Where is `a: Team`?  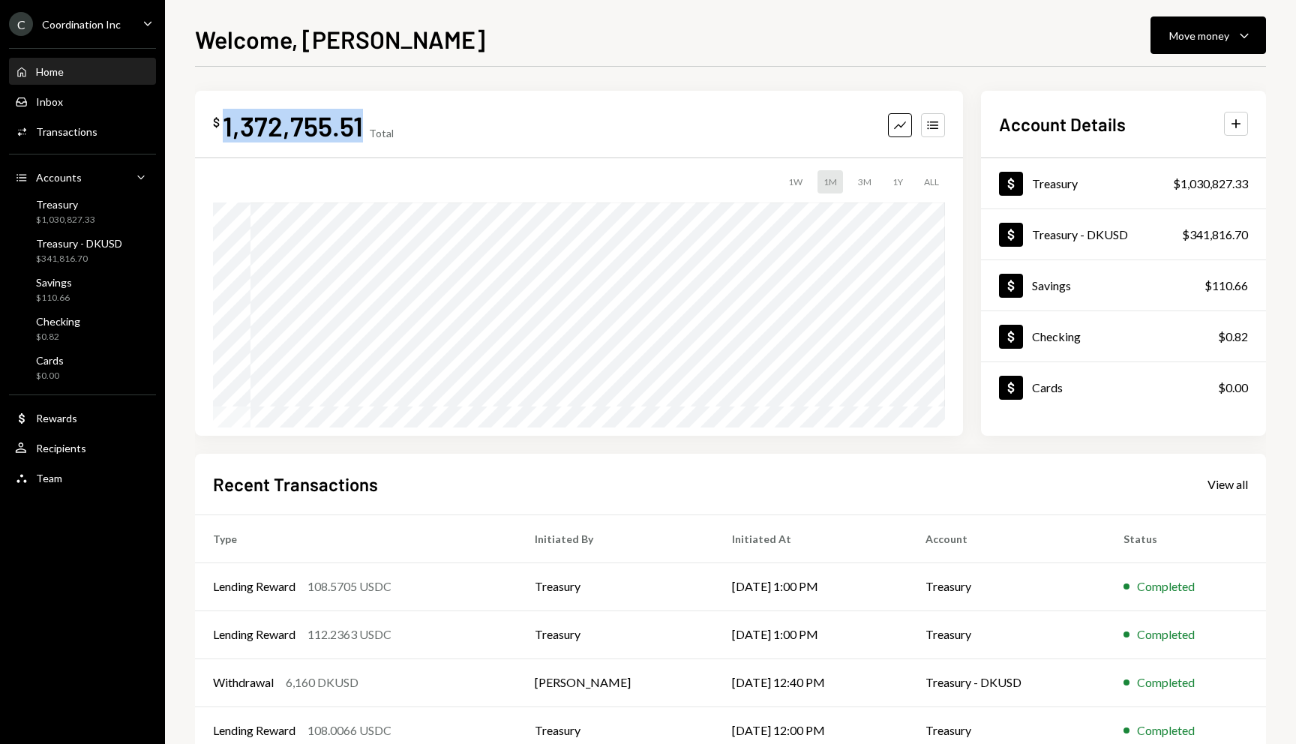 a: Team is located at coordinates (82, 478).